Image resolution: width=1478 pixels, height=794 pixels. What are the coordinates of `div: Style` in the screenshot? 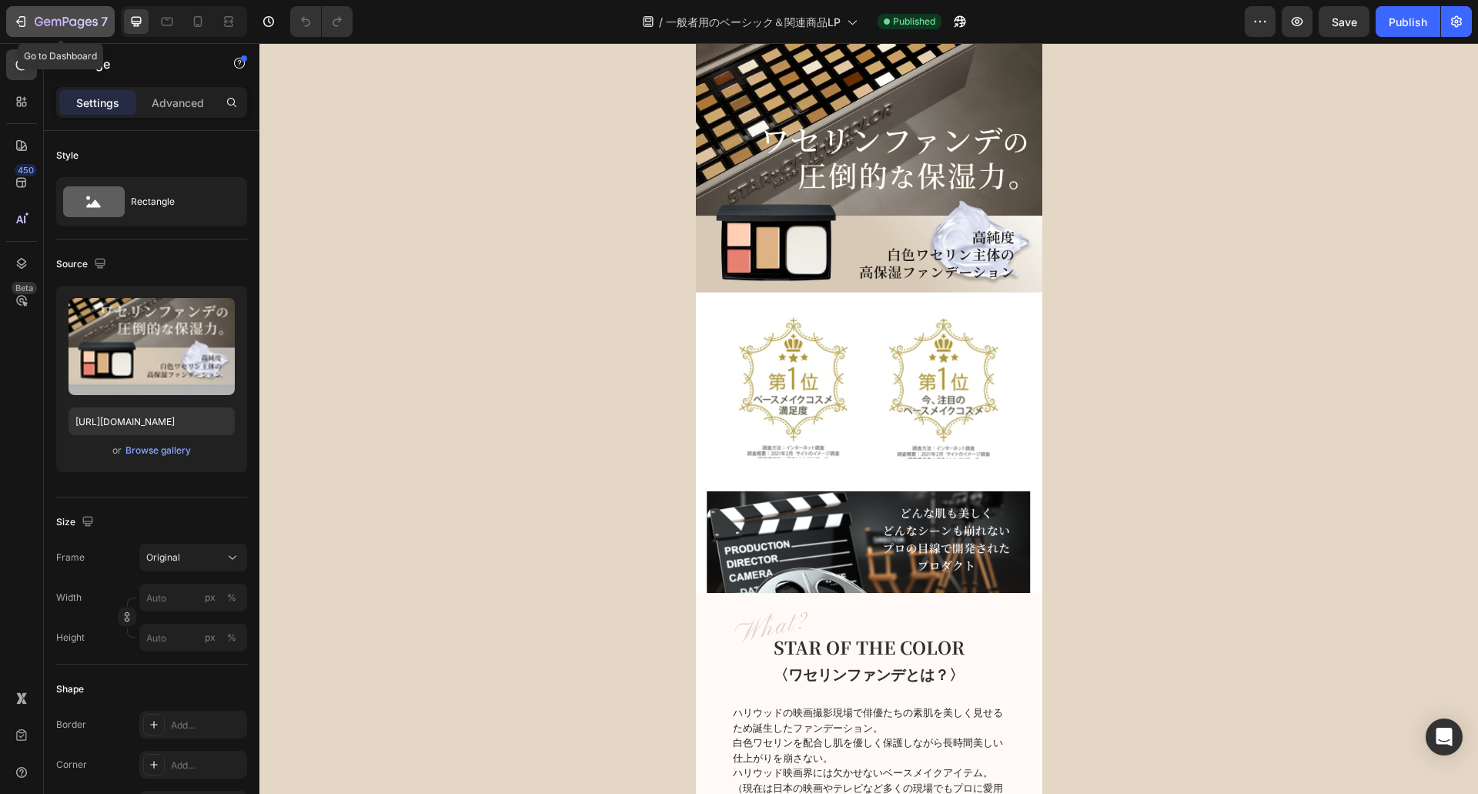 It's located at (67, 156).